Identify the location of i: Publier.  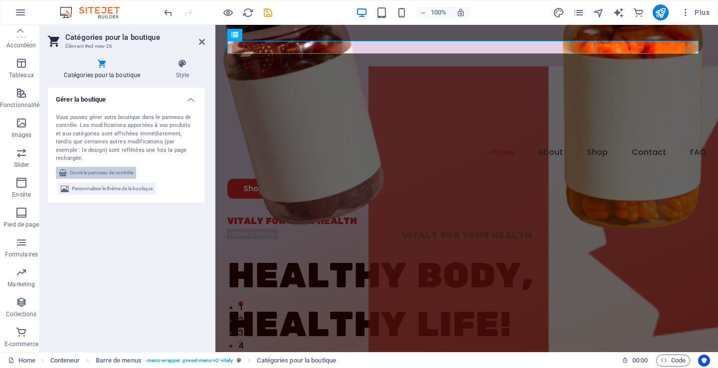
(660, 12).